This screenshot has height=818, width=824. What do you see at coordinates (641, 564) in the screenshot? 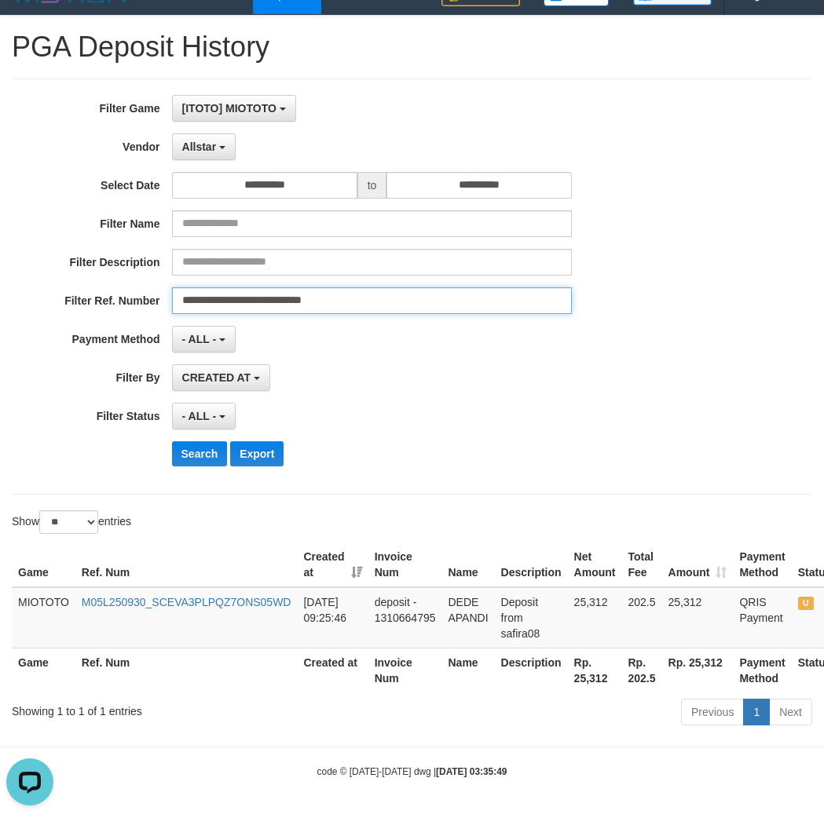
I see `th: Total Fee` at bounding box center [641, 564].